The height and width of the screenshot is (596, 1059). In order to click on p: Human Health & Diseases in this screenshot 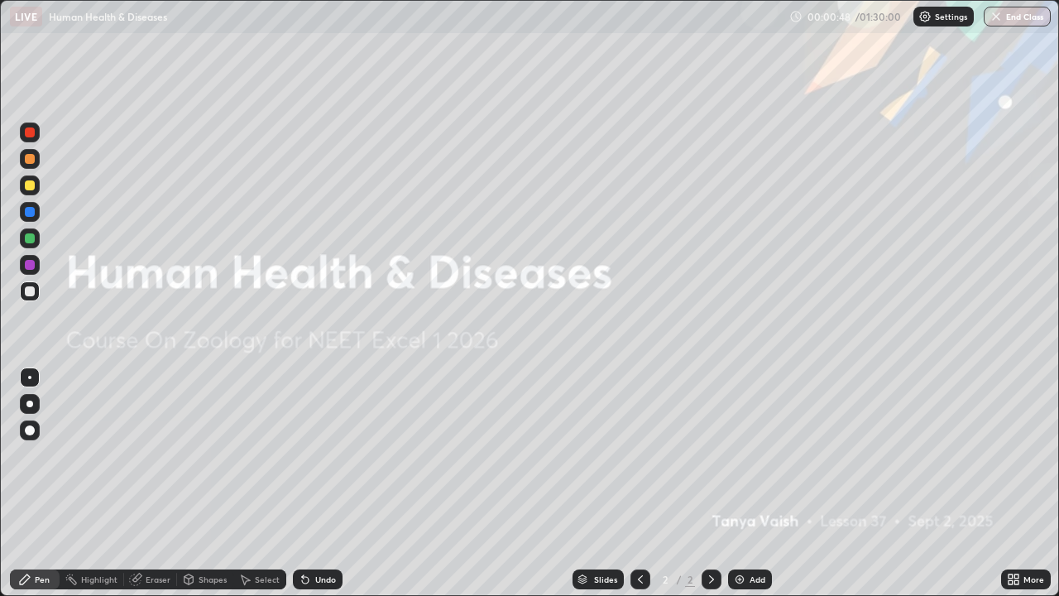, I will do `click(108, 17)`.